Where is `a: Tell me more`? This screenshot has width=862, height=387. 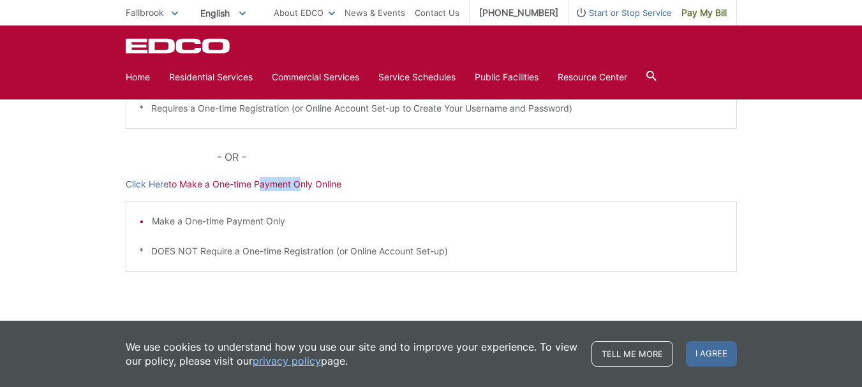
a: Tell me more is located at coordinates (632, 354).